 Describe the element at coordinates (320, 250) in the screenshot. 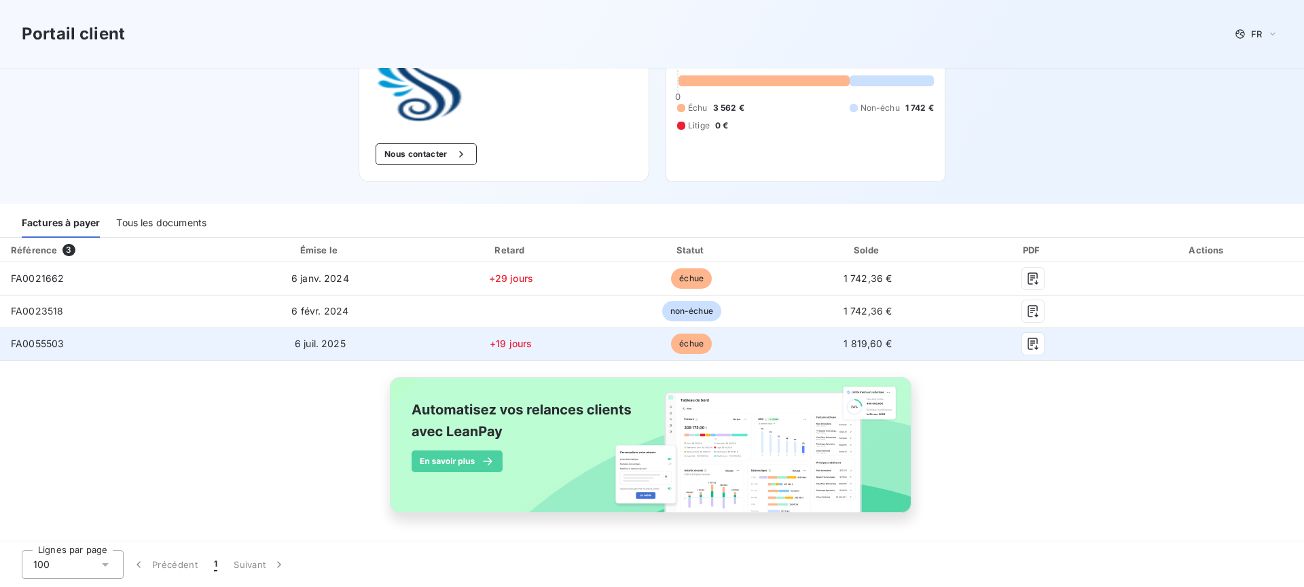

I see `div: Émise le` at that location.